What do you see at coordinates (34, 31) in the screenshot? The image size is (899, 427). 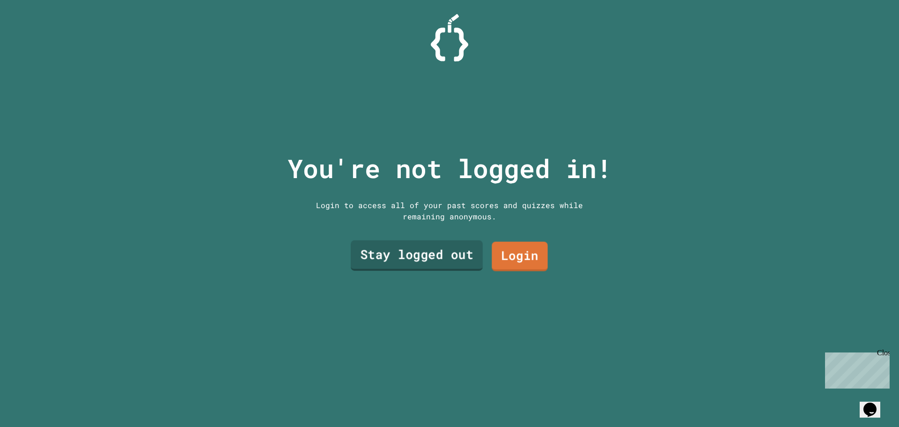 I see `div: Chat with us now!Close` at bounding box center [34, 31].